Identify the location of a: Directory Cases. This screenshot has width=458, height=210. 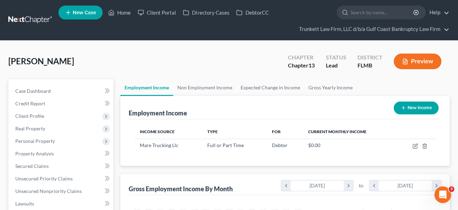
(206, 13).